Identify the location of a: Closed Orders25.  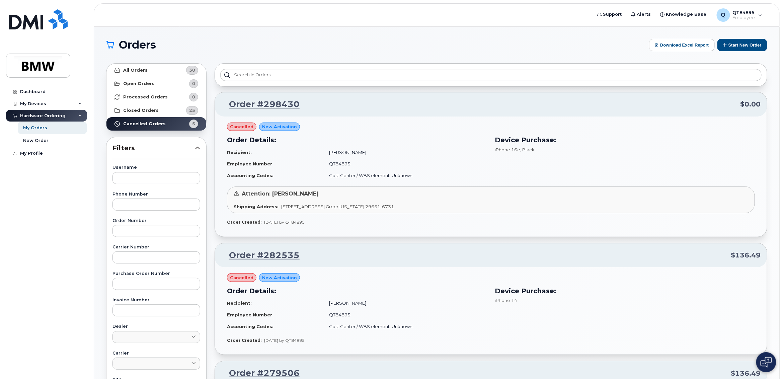
(156, 110).